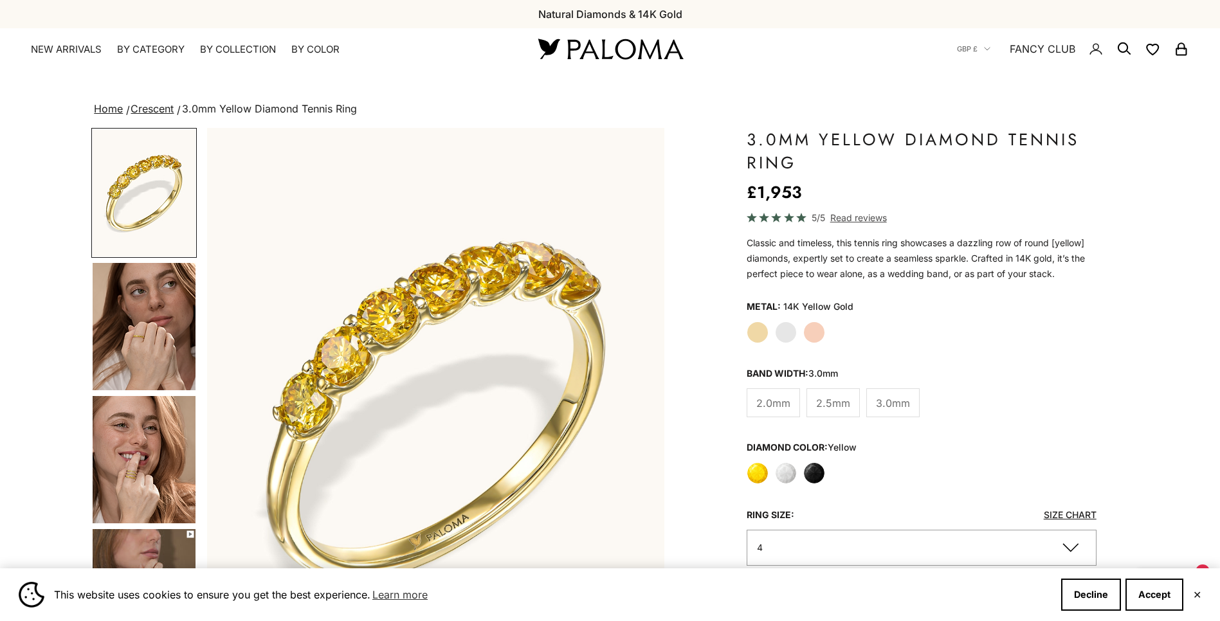 The width and height of the screenshot is (1220, 621). Describe the element at coordinates (764, 307) in the screenshot. I see `legend: Metal:` at that location.